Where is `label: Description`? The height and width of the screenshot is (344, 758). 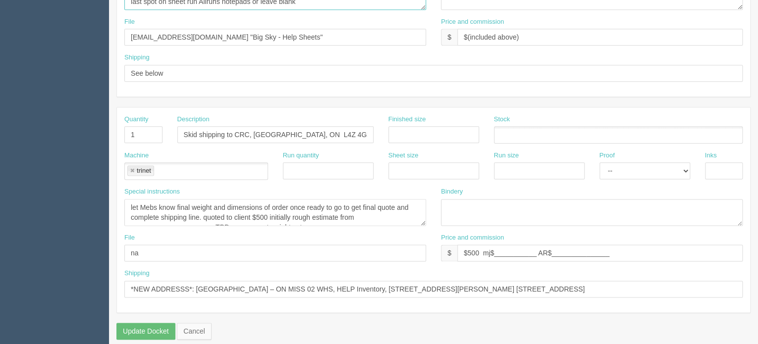
label: Description is located at coordinates (193, 119).